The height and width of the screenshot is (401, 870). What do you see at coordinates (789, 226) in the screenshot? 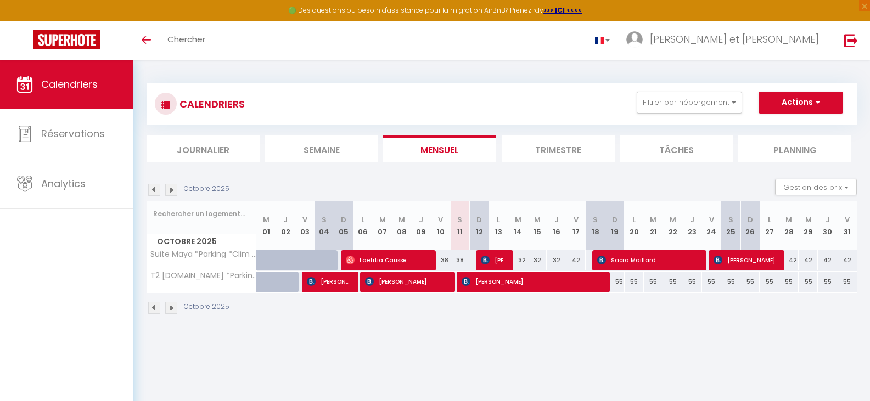
I see `th: 28` at bounding box center [789, 226].